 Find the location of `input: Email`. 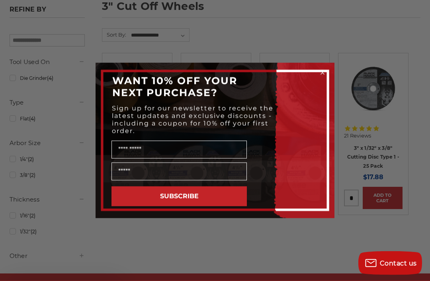

input: Email is located at coordinates (179, 172).